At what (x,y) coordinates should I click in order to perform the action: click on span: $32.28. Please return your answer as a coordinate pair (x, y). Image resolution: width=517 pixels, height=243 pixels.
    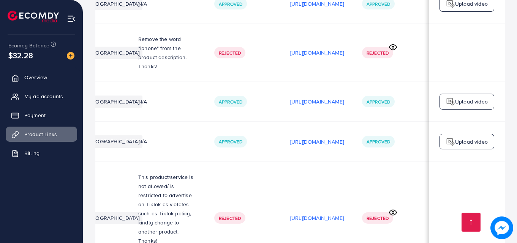
    Looking at the image, I should click on (20, 55).